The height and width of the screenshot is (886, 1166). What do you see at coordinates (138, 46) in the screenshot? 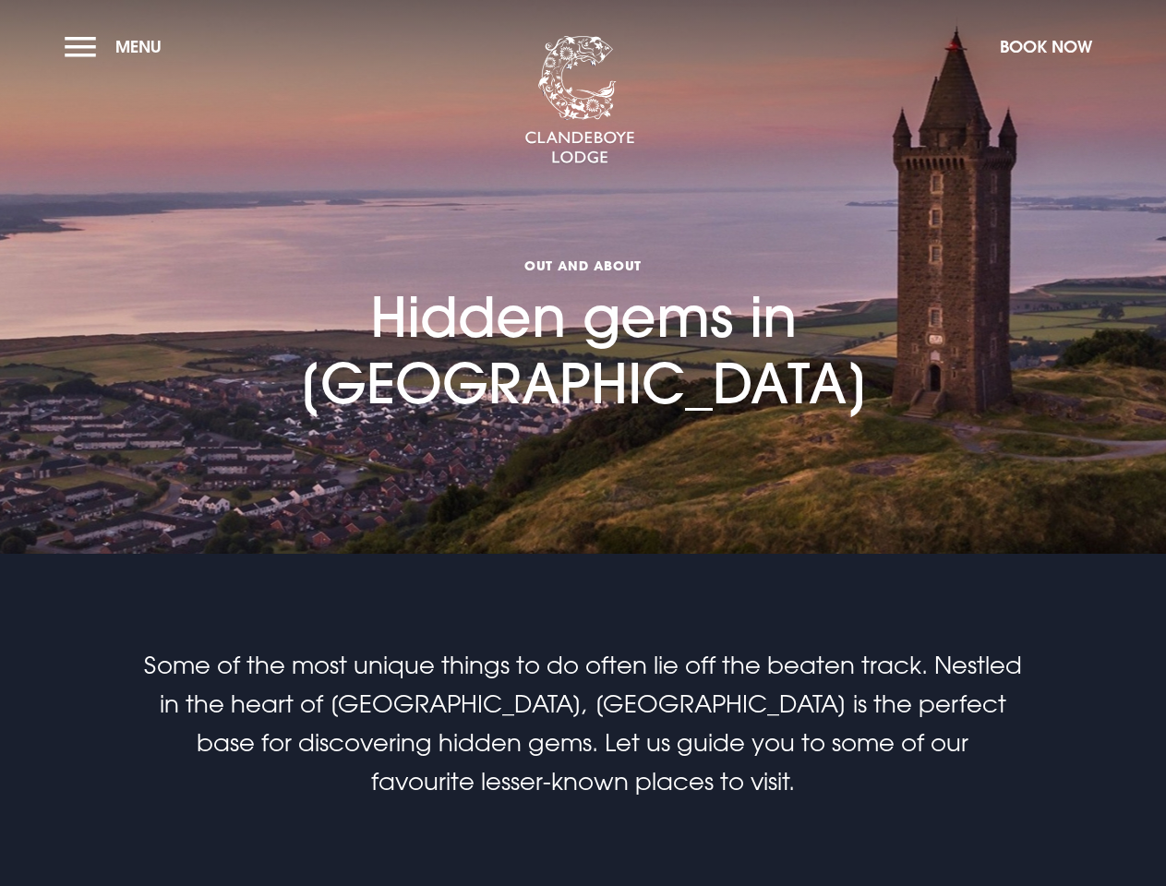
I see `span: Menu` at bounding box center [138, 46].